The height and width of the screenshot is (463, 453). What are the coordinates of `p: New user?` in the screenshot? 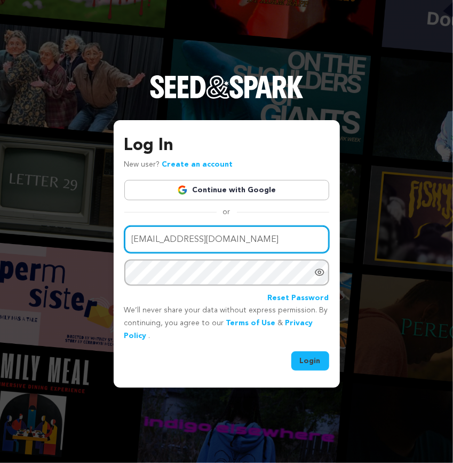 It's located at (179, 165).